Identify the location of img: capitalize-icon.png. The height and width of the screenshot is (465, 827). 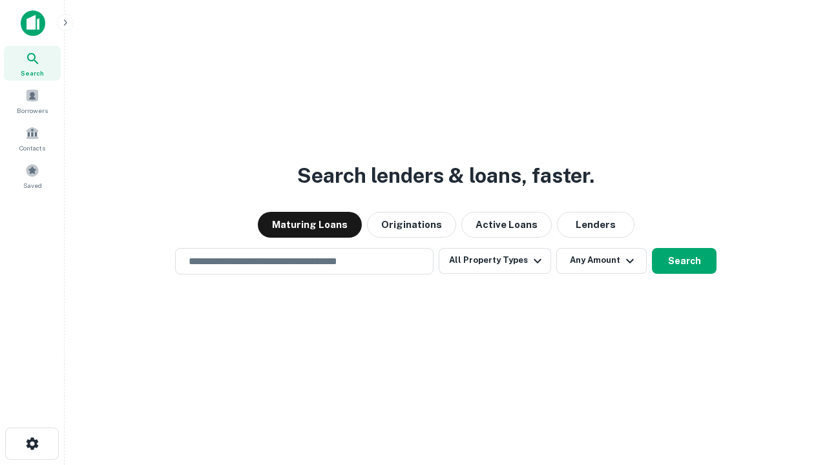
(33, 23).